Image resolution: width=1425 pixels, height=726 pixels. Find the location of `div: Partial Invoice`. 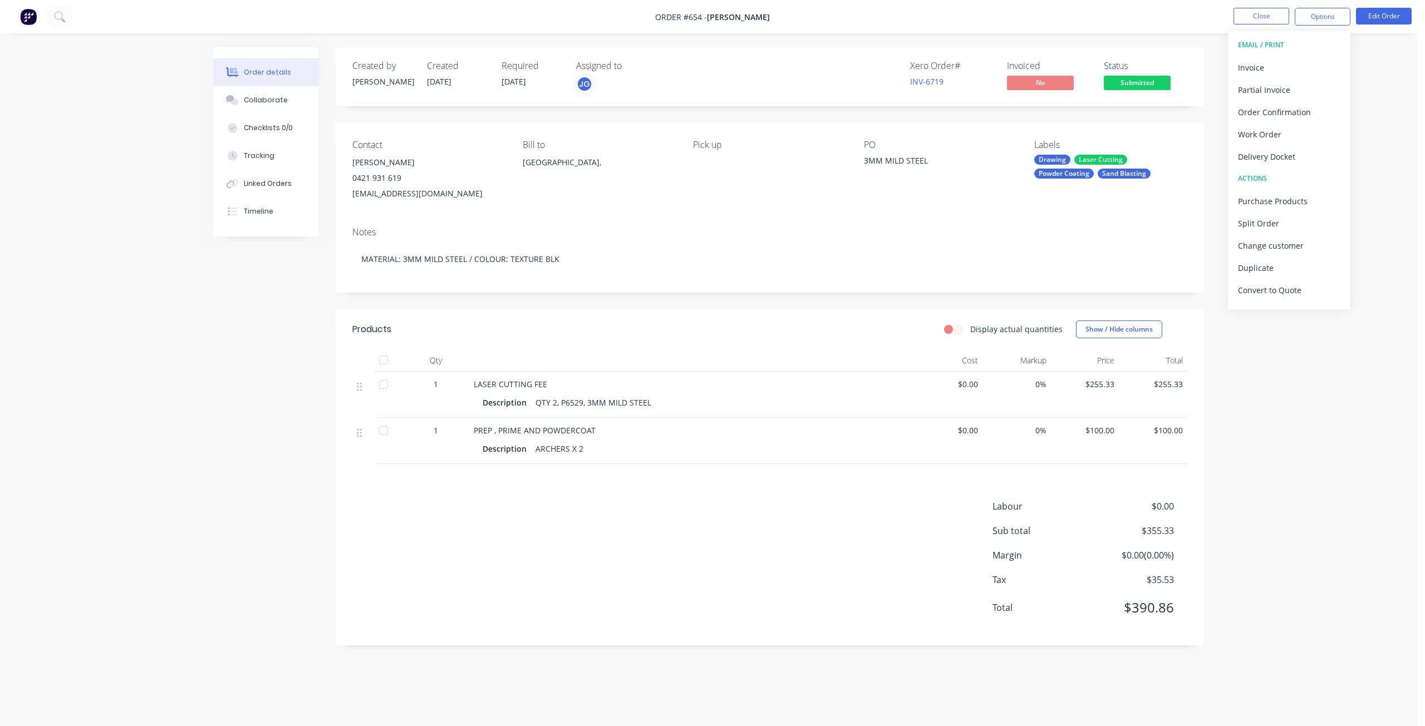

div: Partial Invoice is located at coordinates (1289, 90).